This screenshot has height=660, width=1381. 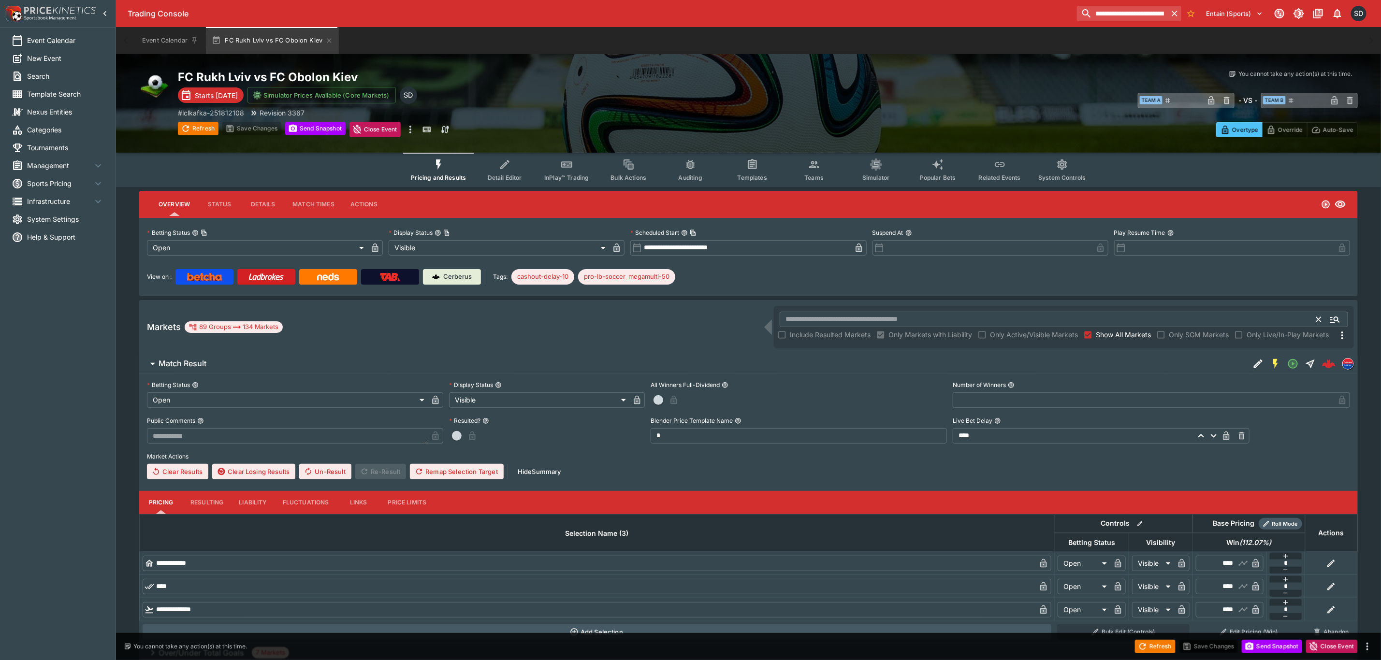 What do you see at coordinates (486, 421) in the screenshot?
I see `button: Resulted?` at bounding box center [486, 421].